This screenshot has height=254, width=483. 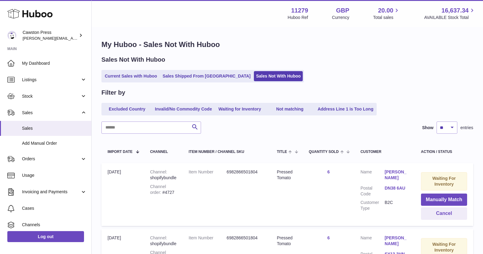 What do you see at coordinates (131, 76) in the screenshot?
I see `a: Current Sales with Huboo` at bounding box center [131, 76].